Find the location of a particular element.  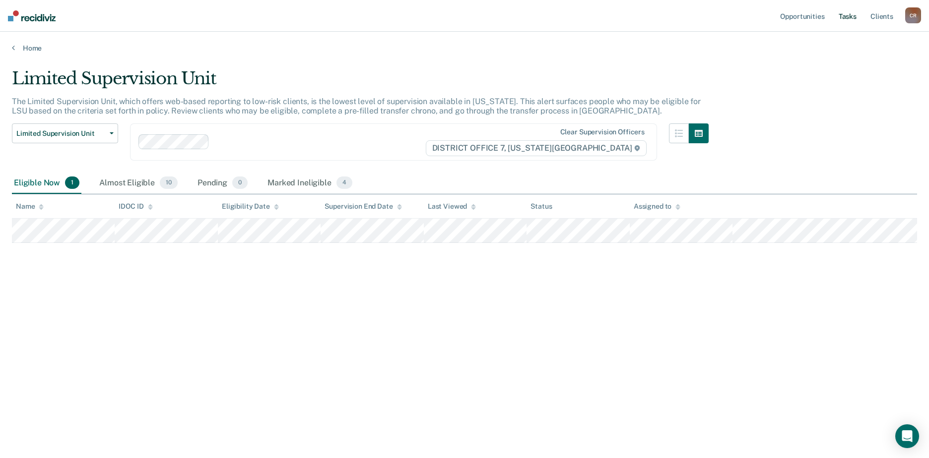

div: Eligibility Date is located at coordinates (250, 206).